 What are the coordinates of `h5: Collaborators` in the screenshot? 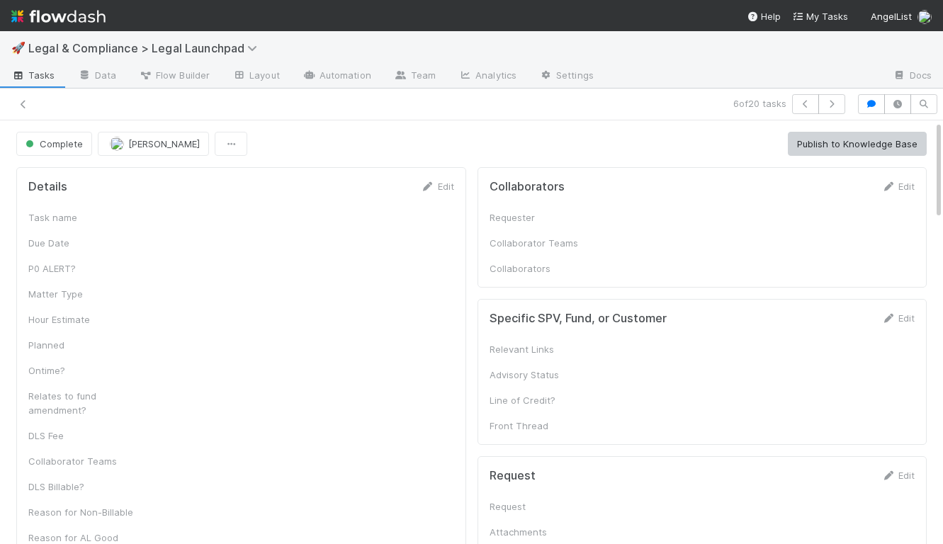 It's located at (527, 187).